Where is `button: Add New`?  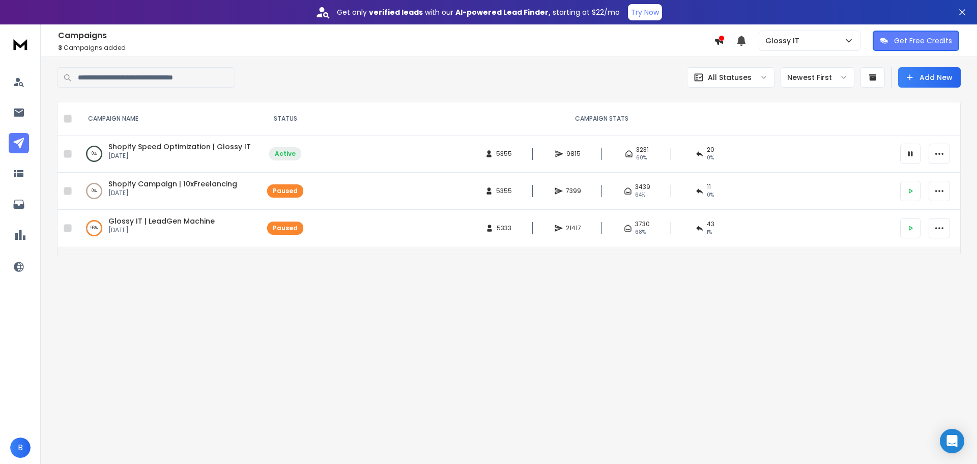 button: Add New is located at coordinates (929, 77).